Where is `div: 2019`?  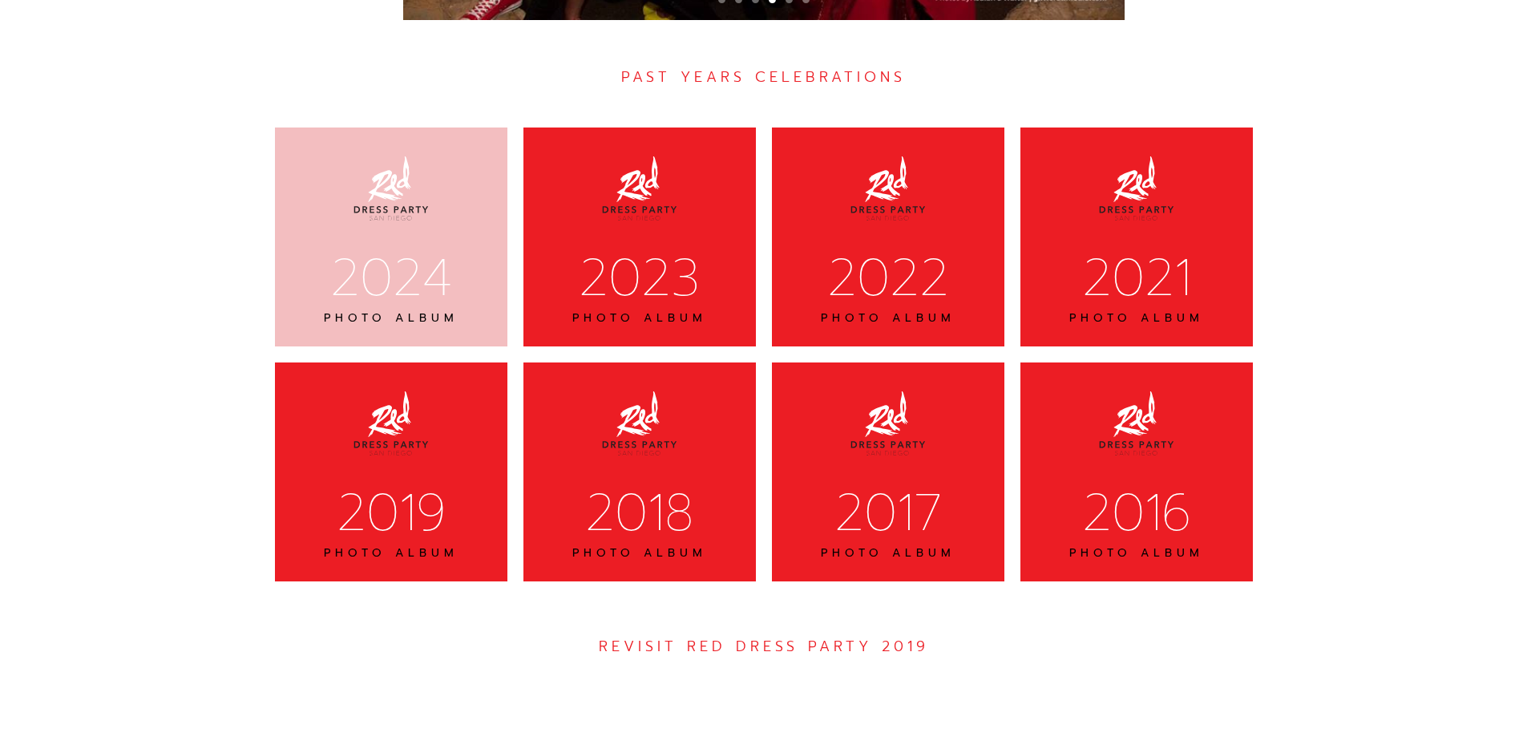
div: 2019 is located at coordinates (391, 512).